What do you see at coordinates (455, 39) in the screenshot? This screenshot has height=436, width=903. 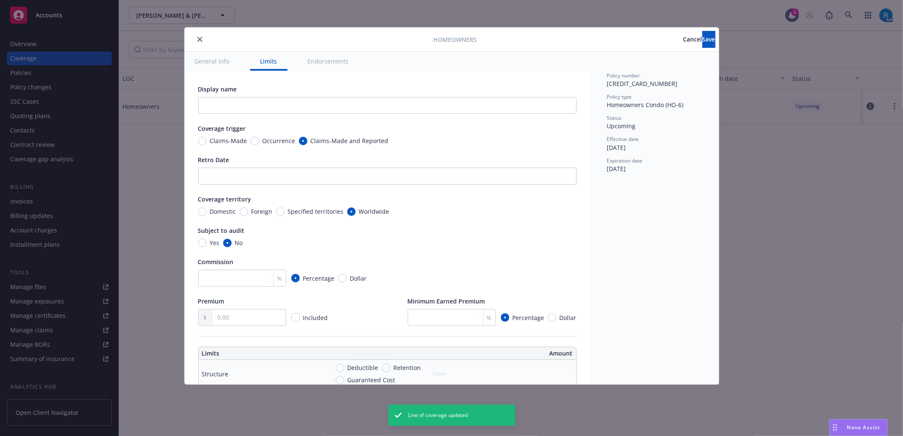 I see `span: Homeowners` at bounding box center [455, 39].